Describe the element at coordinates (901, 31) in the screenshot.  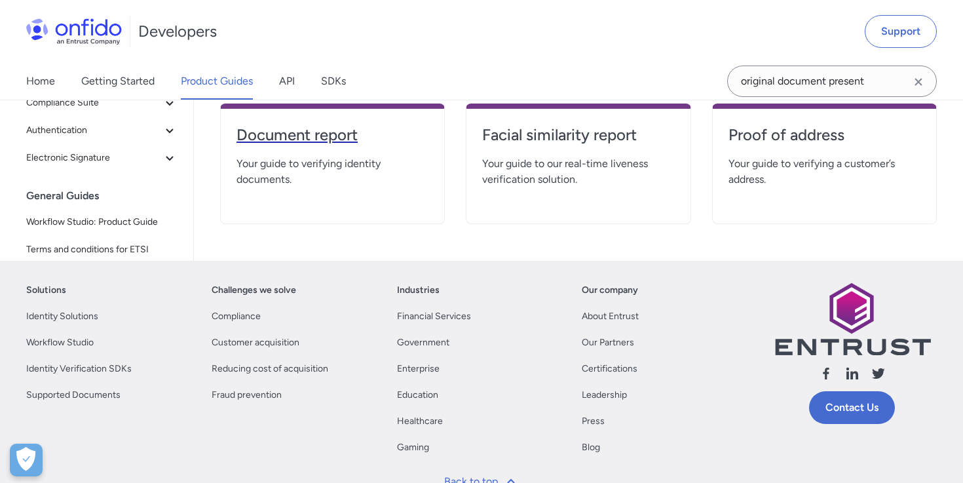
I see `a: Support` at that location.